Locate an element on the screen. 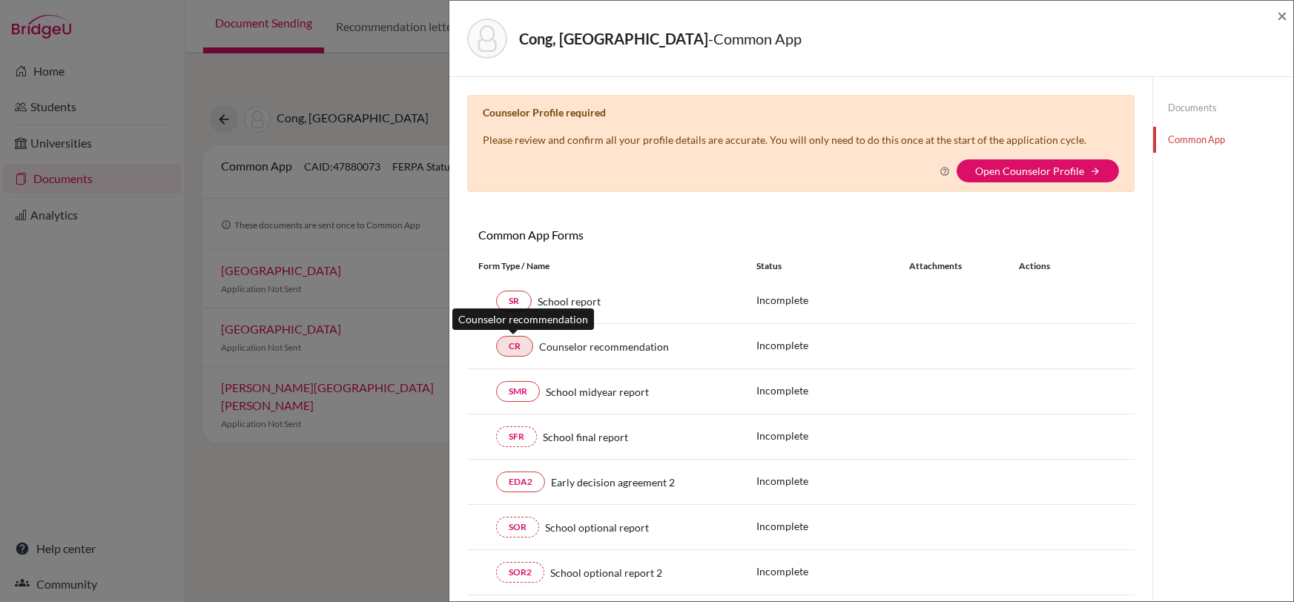 Image resolution: width=1294 pixels, height=602 pixels. a: CR is located at coordinates (515, 346).